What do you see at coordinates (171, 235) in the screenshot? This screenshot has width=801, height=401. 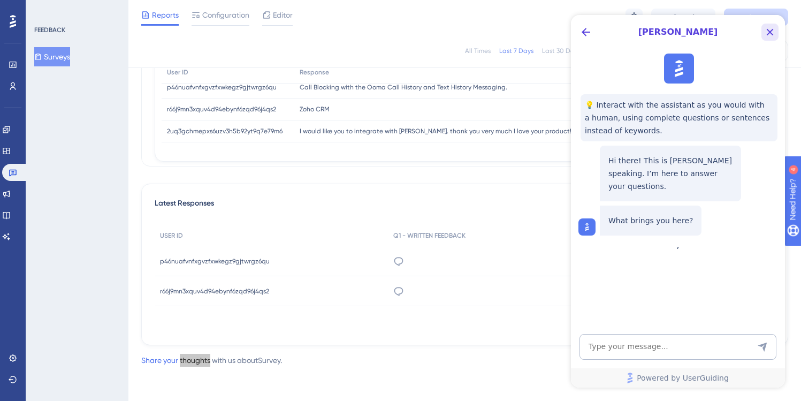 I see `span: USER ID` at bounding box center [171, 235].